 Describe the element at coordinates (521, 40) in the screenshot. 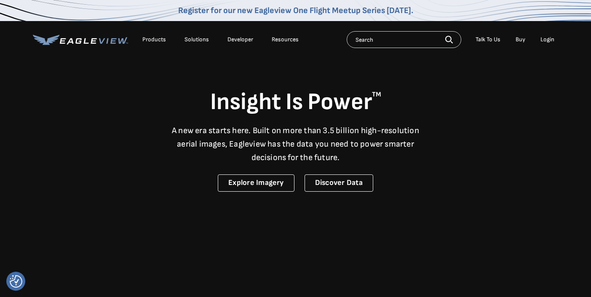

I see `a: Buy` at that location.